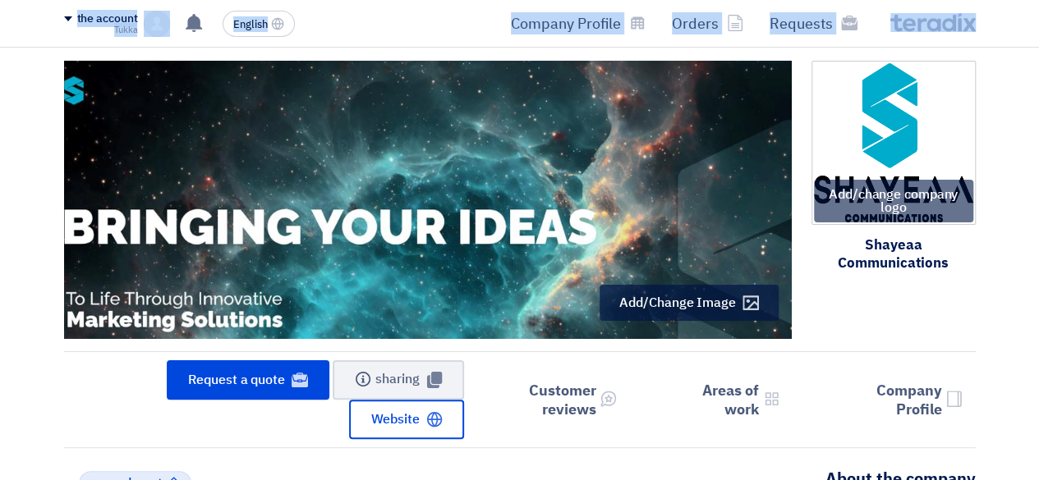  What do you see at coordinates (259, 24) in the screenshot?
I see `button: English` at bounding box center [259, 24].